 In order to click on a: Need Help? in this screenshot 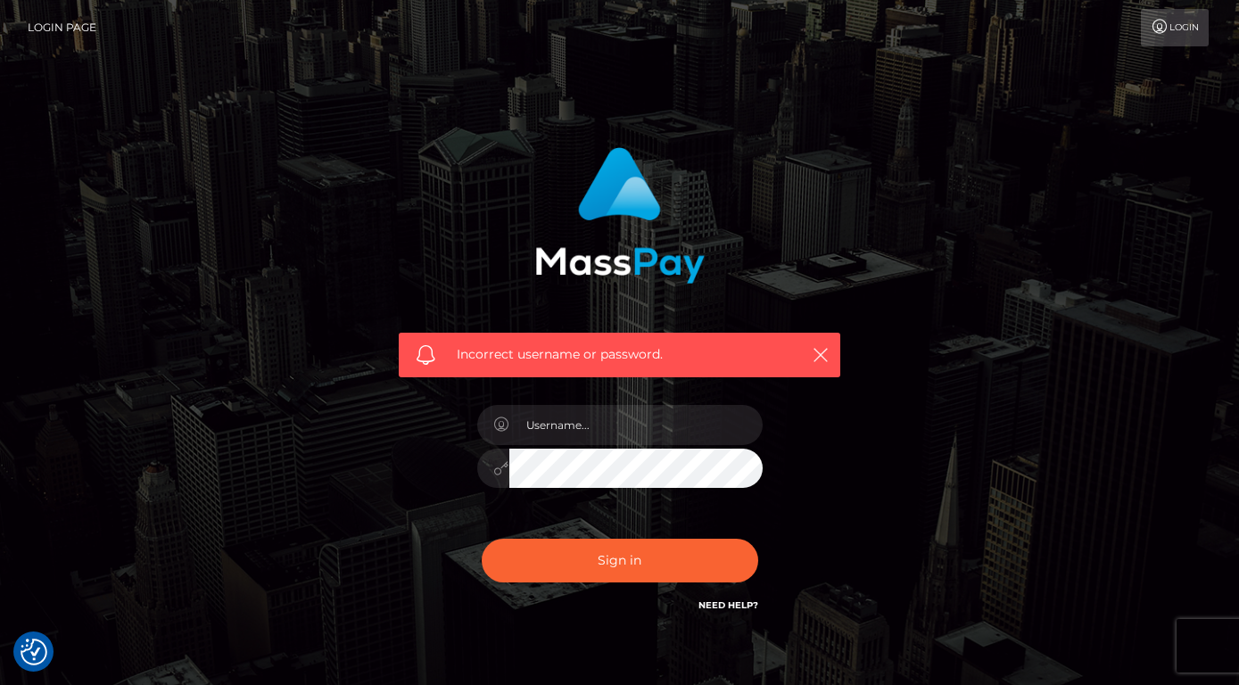, I will do `click(728, 605)`.